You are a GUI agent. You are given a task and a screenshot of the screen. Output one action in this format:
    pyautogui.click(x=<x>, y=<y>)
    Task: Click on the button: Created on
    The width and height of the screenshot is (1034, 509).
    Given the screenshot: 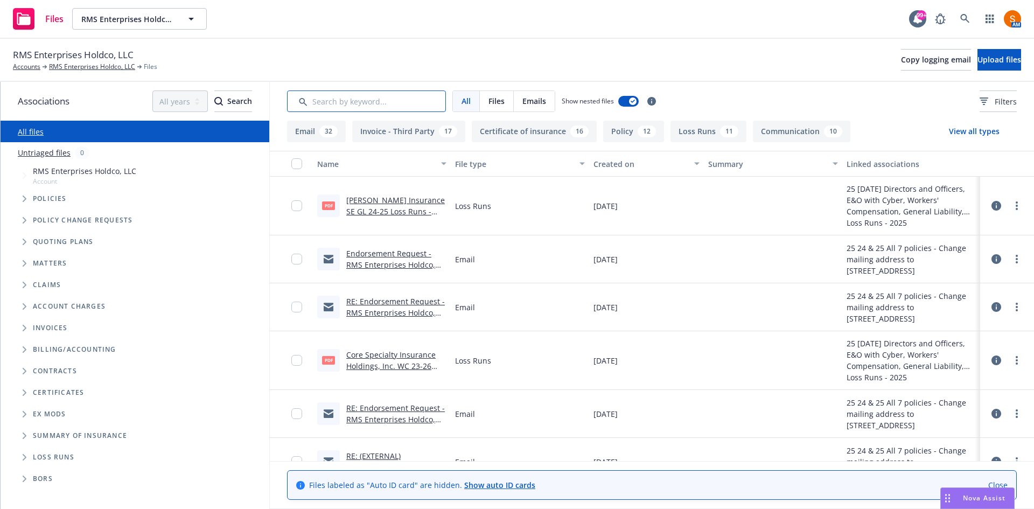 What is the action you would take?
    pyautogui.click(x=647, y=164)
    